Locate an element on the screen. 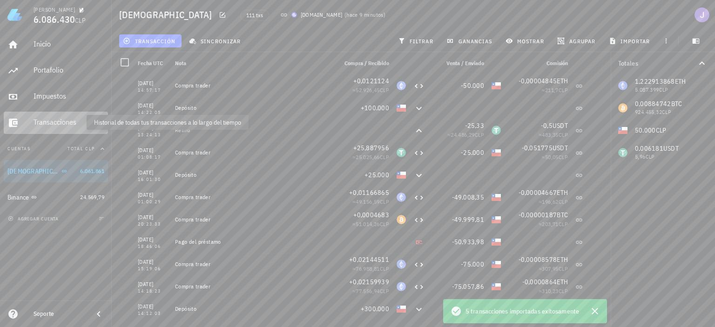  span: 203,71 is located at coordinates (549, 224).